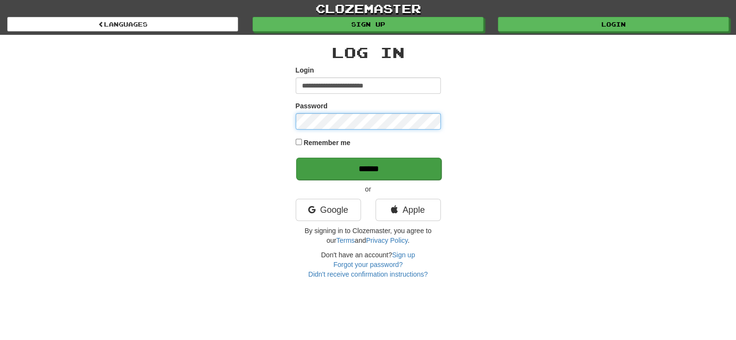 The image size is (736, 340). What do you see at coordinates (613, 24) in the screenshot?
I see `a: Login` at bounding box center [613, 24].